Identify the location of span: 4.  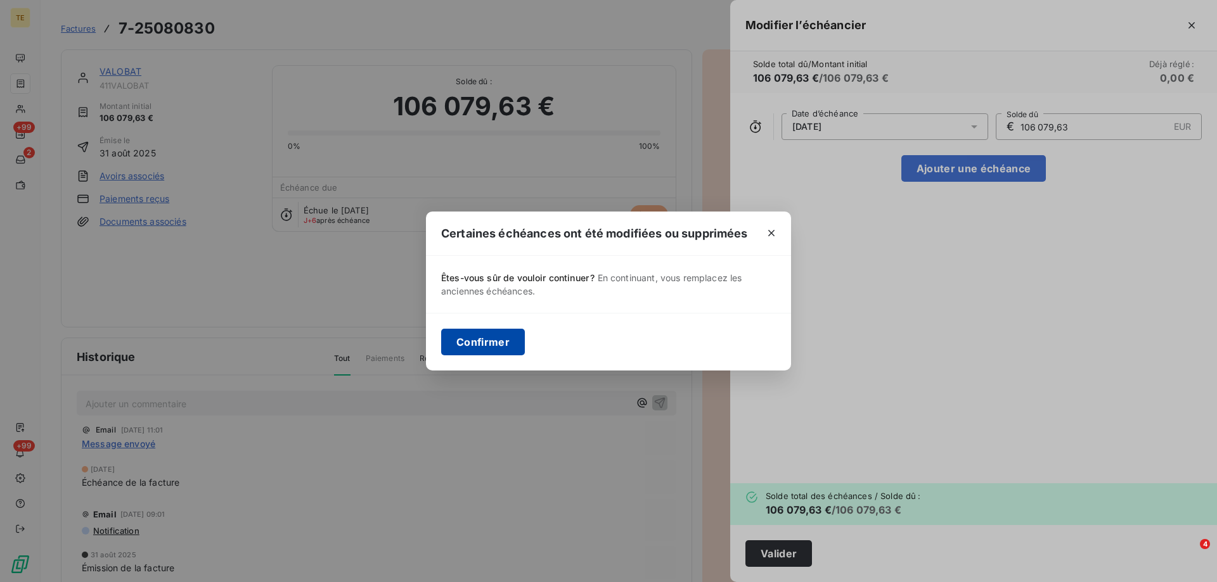
(1205, 544).